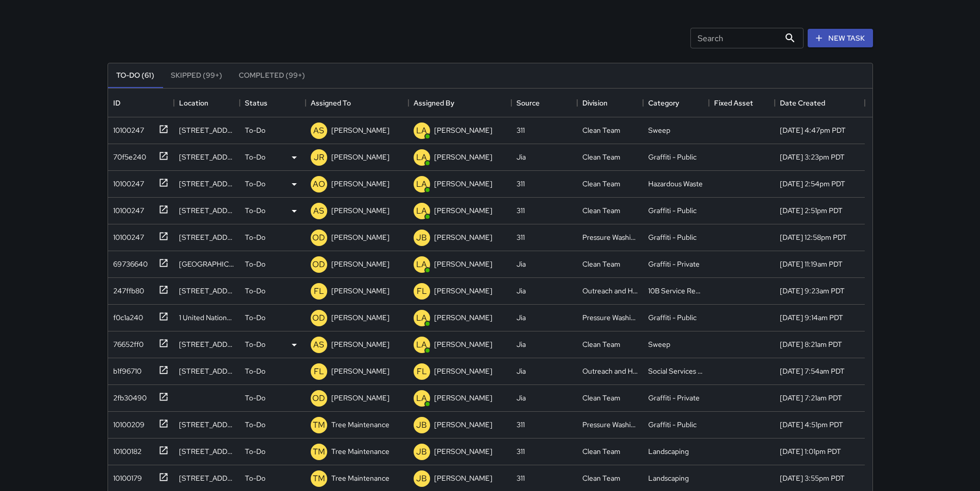  Describe the element at coordinates (135, 76) in the screenshot. I see `button: To-Do (61)` at that location.